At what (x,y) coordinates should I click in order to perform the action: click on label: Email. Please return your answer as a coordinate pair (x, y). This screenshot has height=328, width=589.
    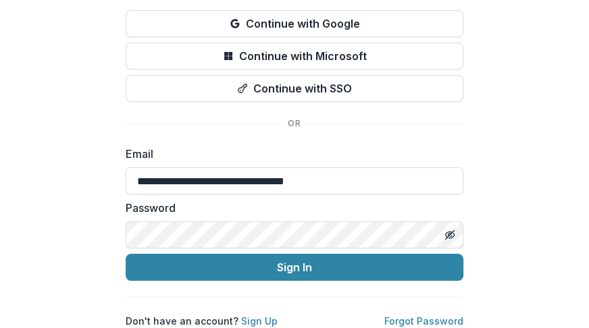
    Looking at the image, I should click on (290, 154).